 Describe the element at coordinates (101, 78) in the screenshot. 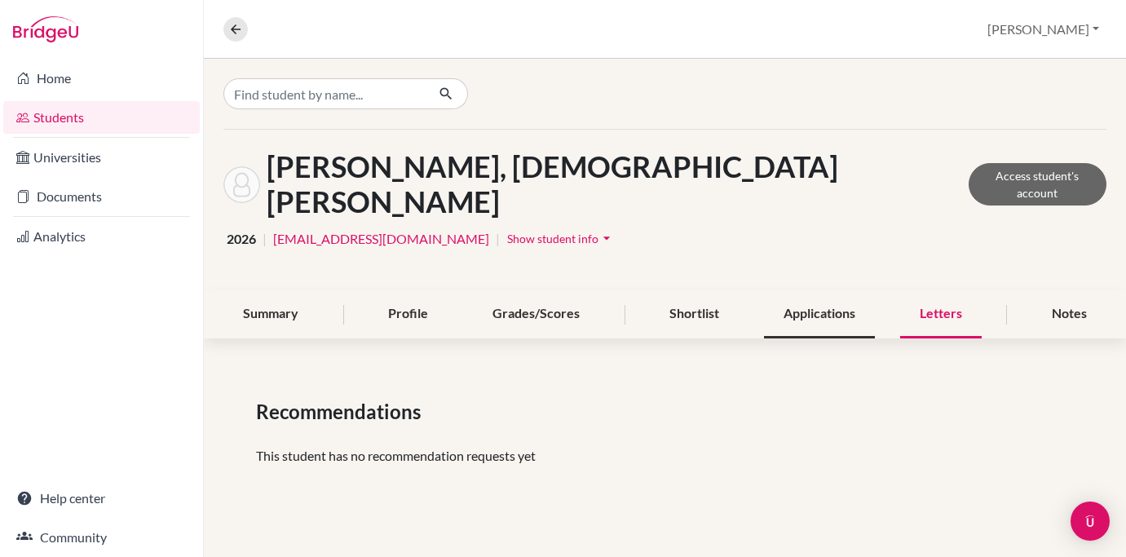

I see `a: Home` at that location.